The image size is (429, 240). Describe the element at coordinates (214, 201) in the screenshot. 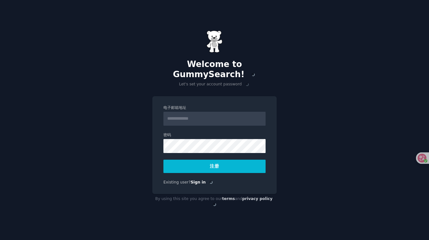

I see `div: By using this site you agree to our and` at that location.